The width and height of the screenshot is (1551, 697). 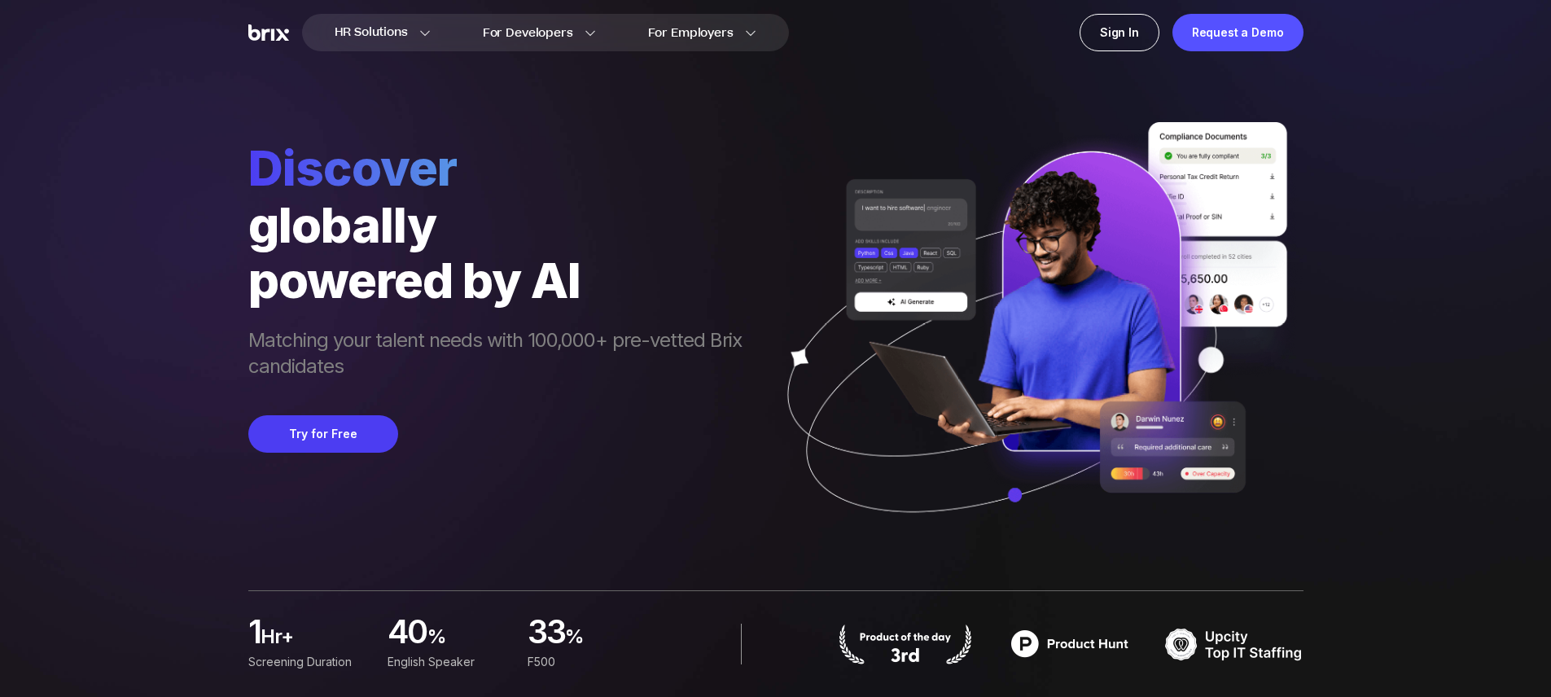 What do you see at coordinates (314, 640) in the screenshot?
I see `span: hr+` at bounding box center [314, 640].